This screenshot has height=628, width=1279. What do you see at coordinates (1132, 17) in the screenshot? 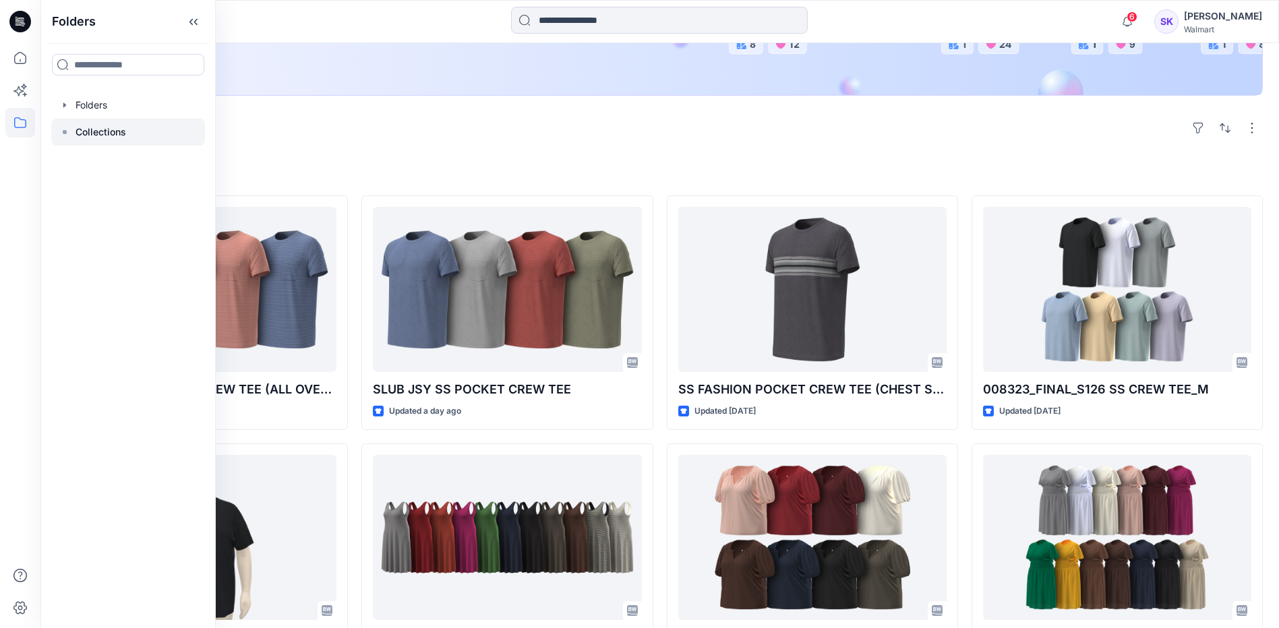
I see `span: 6` at bounding box center [1132, 17].